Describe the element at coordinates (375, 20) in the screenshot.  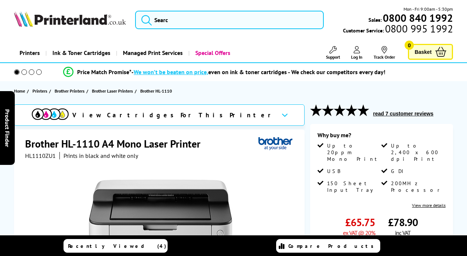
I see `span: Sales:` at that location.